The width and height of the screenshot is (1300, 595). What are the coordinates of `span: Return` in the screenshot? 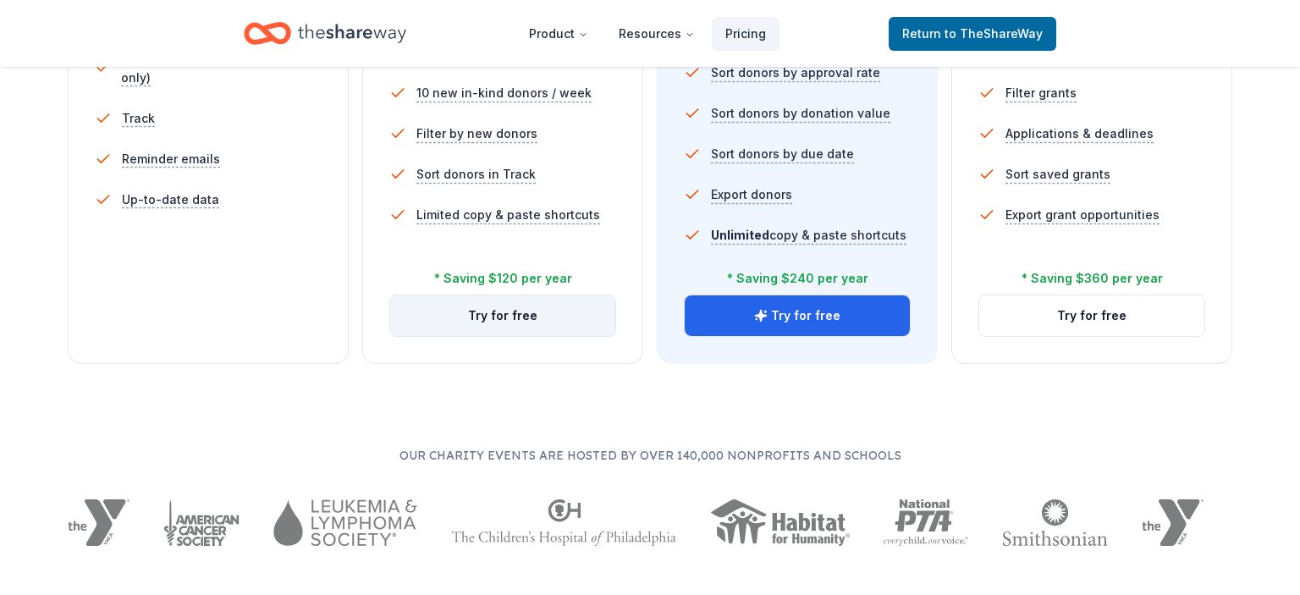 It's located at (972, 34).